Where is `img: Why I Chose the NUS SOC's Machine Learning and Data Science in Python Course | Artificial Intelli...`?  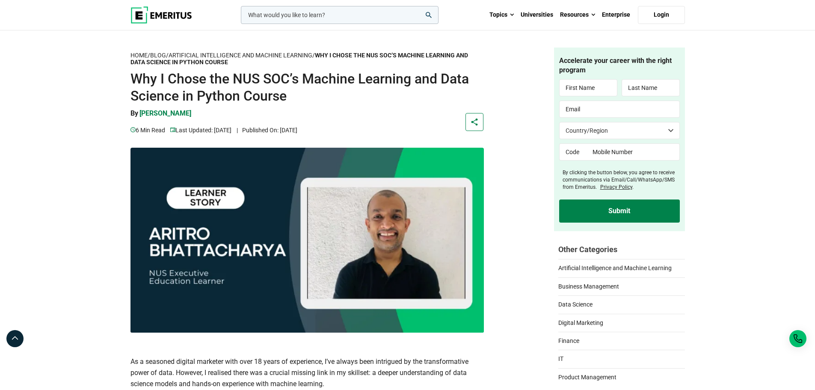 img: Why I Chose the NUS SOC's Machine Learning and Data Science in Python Course | Artificial Intelli... is located at coordinates (307, 240).